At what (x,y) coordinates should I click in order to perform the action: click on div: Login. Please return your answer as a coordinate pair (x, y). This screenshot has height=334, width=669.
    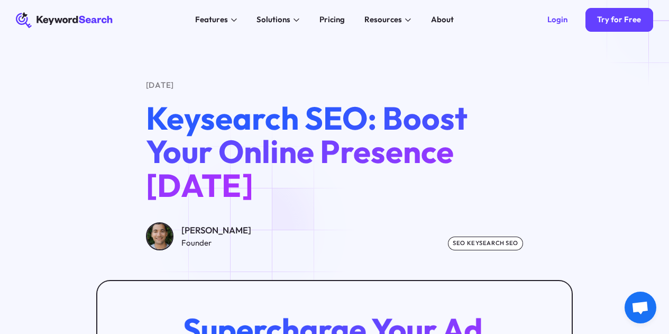
    Looking at the image, I should click on (558, 20).